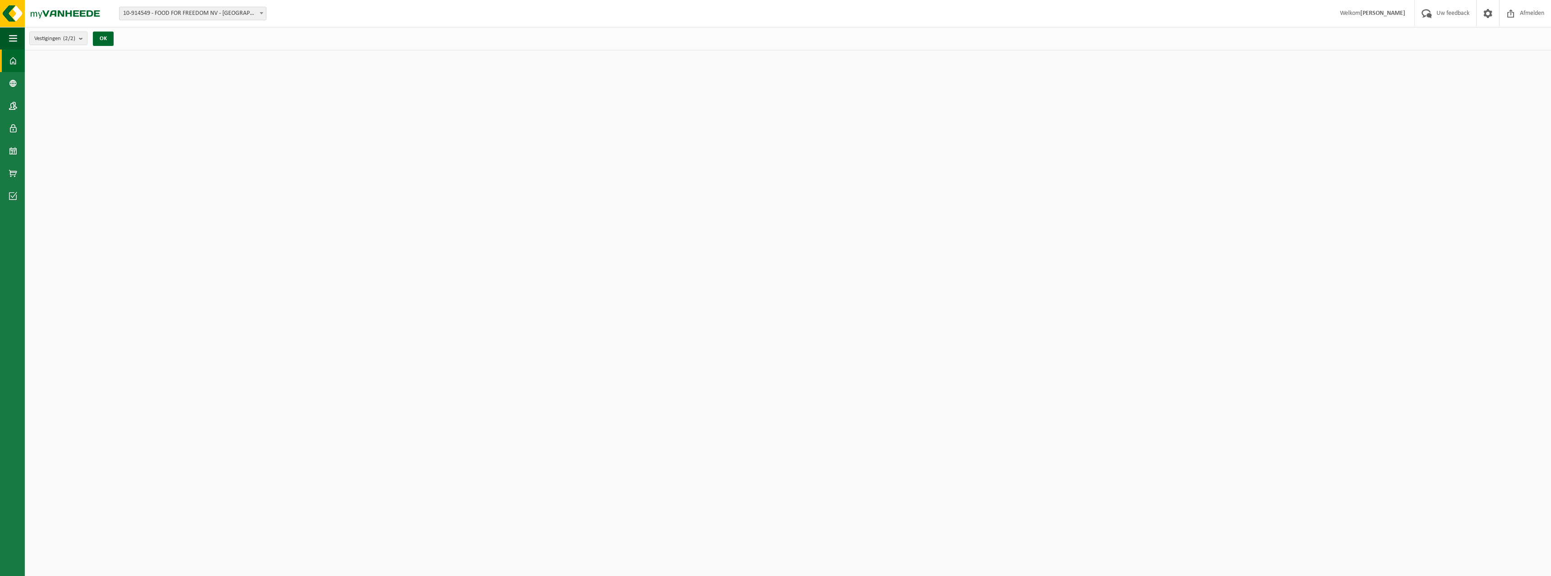 The height and width of the screenshot is (576, 1551). Describe the element at coordinates (69, 38) in the screenshot. I see `count: (2/2)` at that location.